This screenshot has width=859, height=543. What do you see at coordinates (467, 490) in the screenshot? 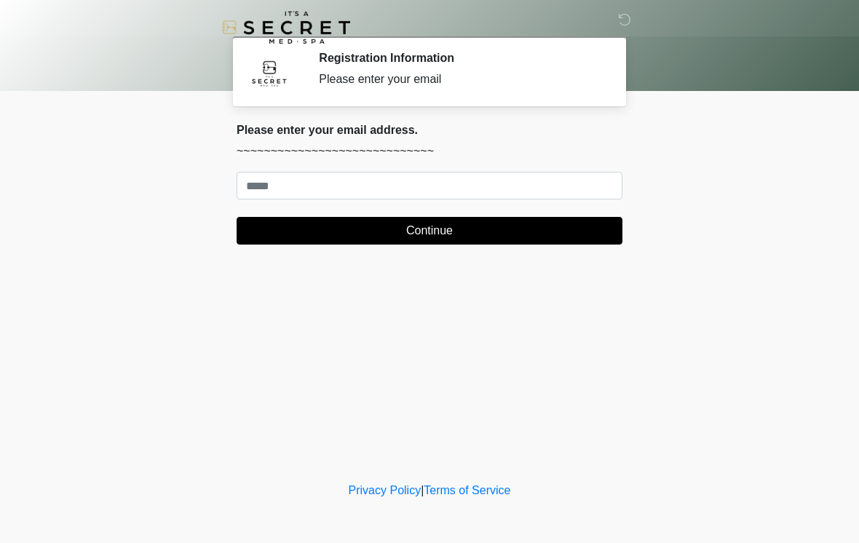
I see `a: Terms of Service` at bounding box center [467, 490].